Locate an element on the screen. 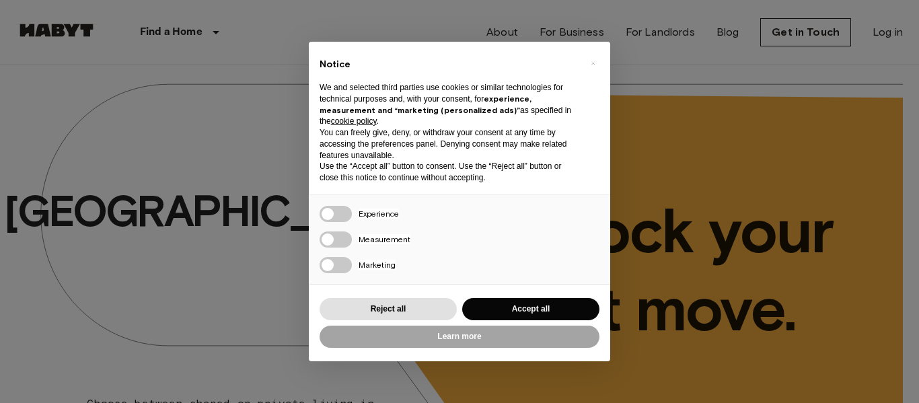  button: Learn more is located at coordinates (459, 336).